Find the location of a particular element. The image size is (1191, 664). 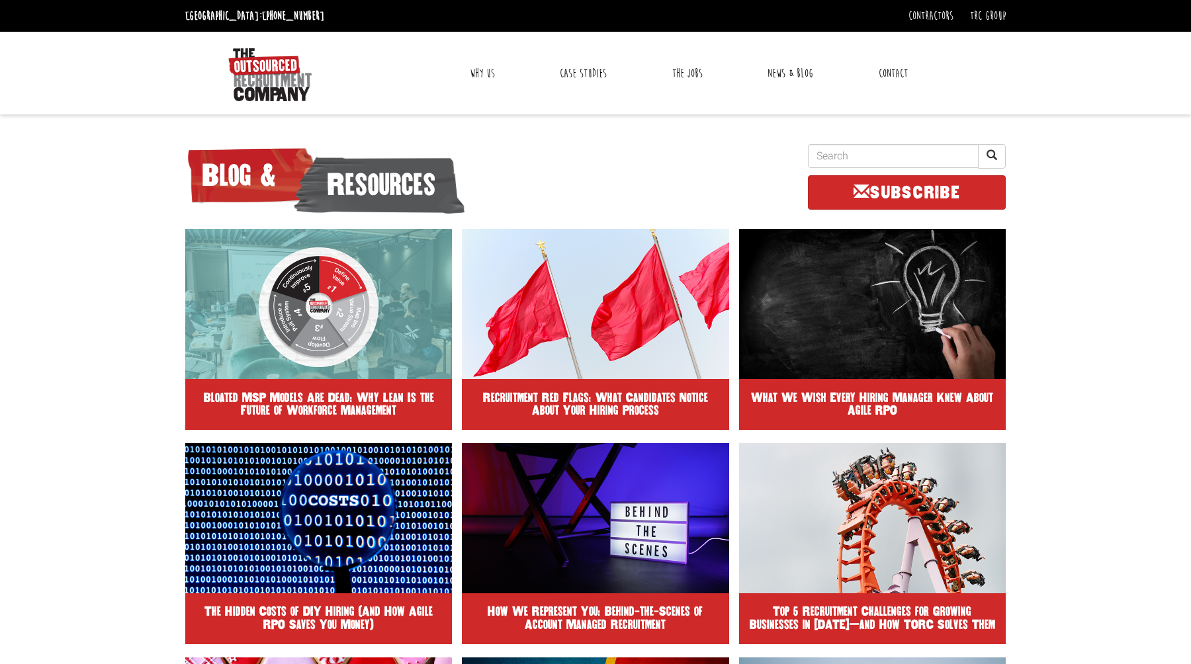

input: Search is located at coordinates (893, 156).